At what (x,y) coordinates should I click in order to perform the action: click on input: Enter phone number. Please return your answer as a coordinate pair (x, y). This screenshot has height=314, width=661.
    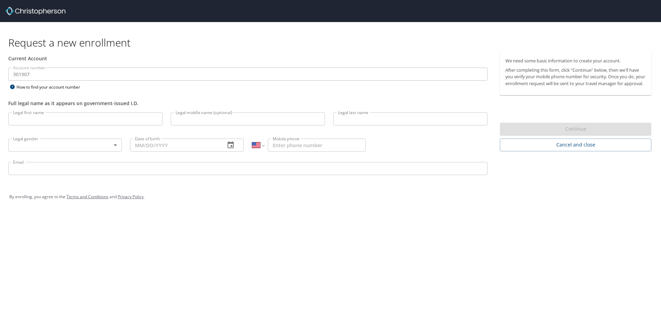
    Looking at the image, I should click on (317, 145).